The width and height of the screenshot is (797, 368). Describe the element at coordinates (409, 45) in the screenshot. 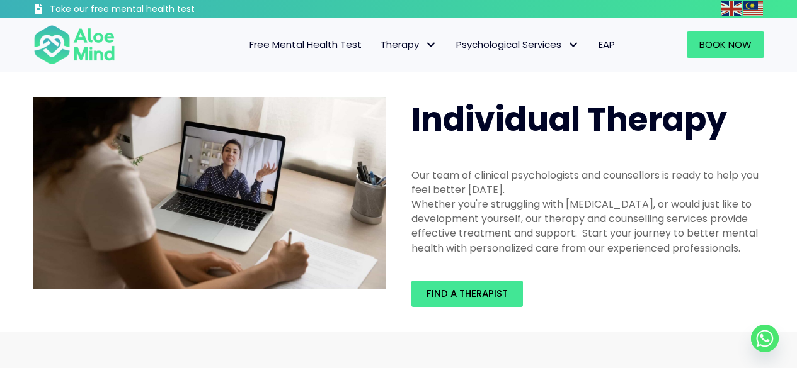

I see `a: TherapyTherapy: submenu` at that location.